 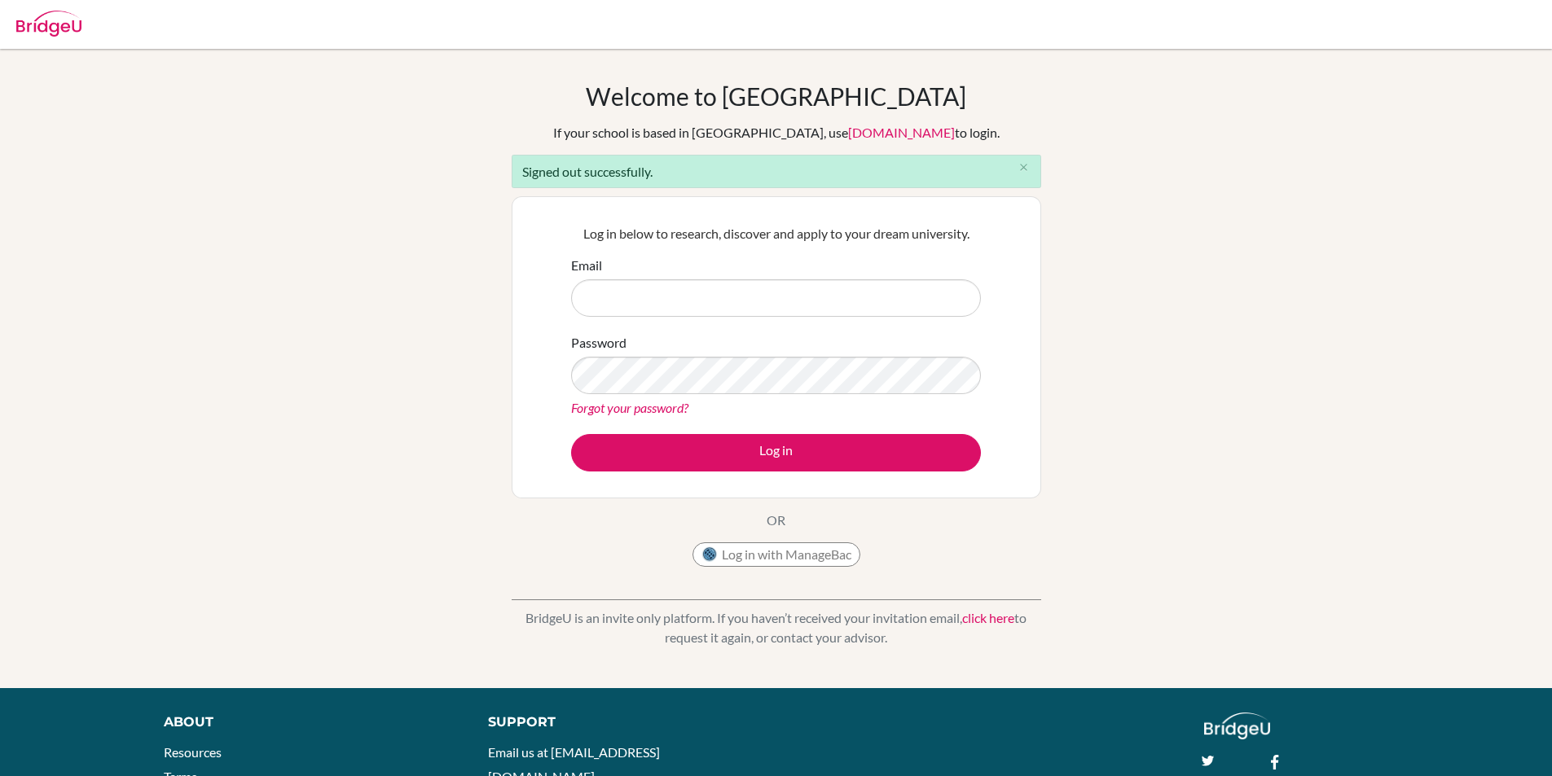 What do you see at coordinates (599, 343) in the screenshot?
I see `label: Password` at bounding box center [599, 343].